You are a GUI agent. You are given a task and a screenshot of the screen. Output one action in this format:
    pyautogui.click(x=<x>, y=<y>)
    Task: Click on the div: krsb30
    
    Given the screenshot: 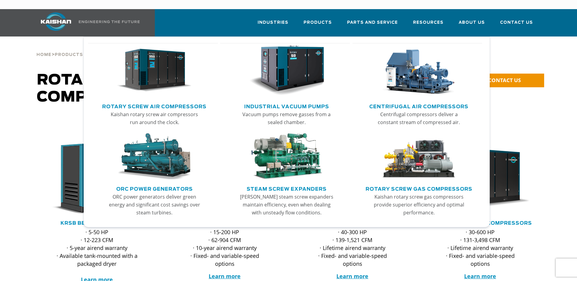 What is the action you would take?
    pyautogui.click(x=97, y=179)
    